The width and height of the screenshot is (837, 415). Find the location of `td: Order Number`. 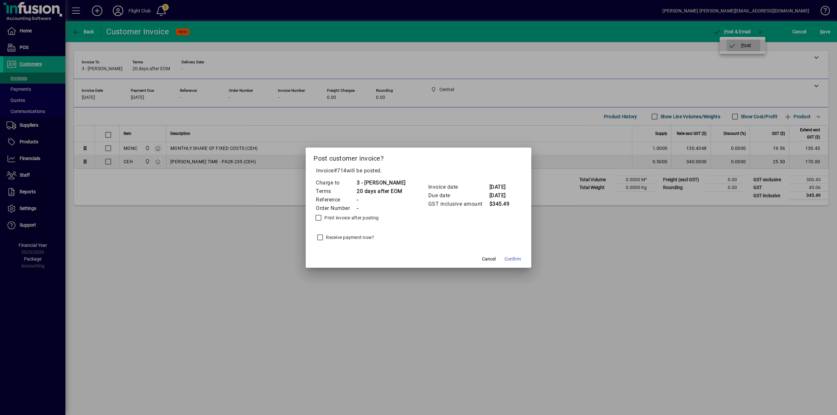

td: Order Number is located at coordinates (336, 209).